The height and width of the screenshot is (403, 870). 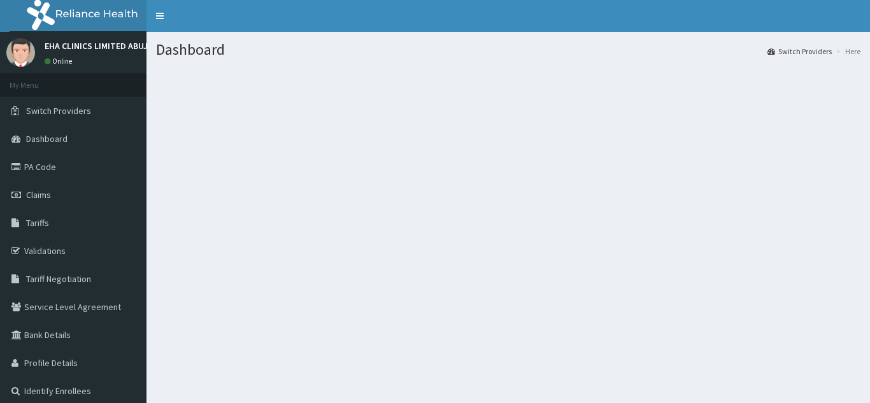 I want to click on h1: Dashboard, so click(x=509, y=50).